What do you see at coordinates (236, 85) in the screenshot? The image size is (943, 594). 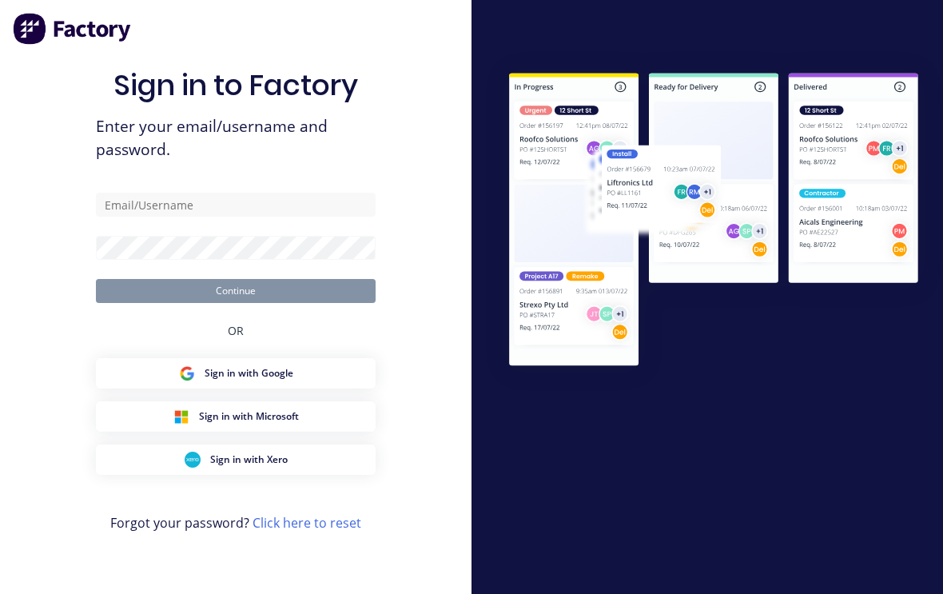 I see `h1: Sign in to Factory` at bounding box center [236, 85].